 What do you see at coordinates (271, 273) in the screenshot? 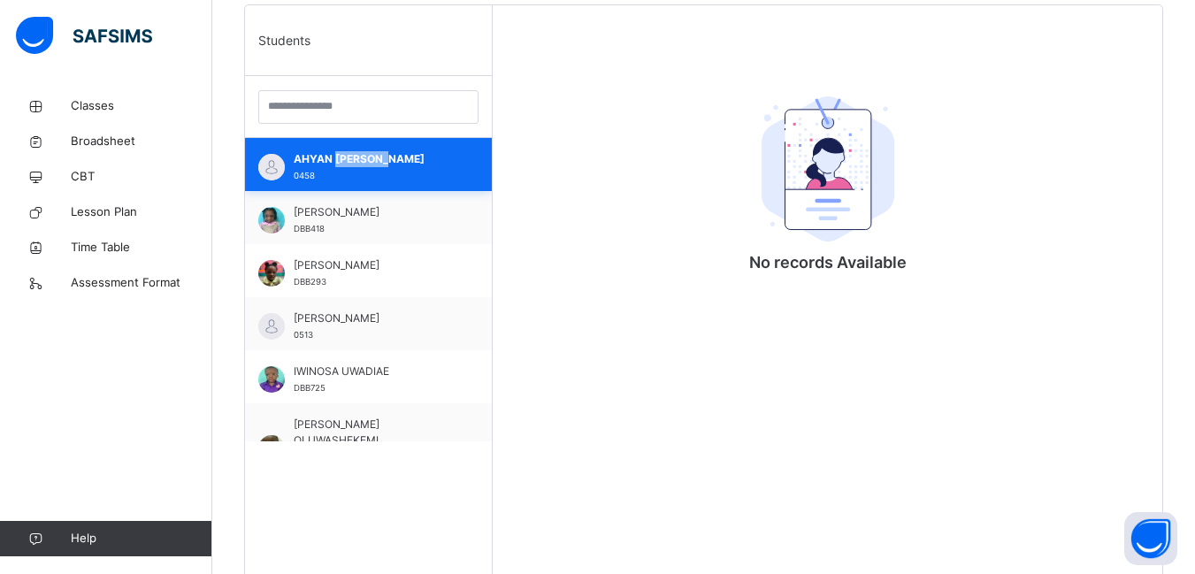
I see `img: DBB293.png` at bounding box center [271, 273].